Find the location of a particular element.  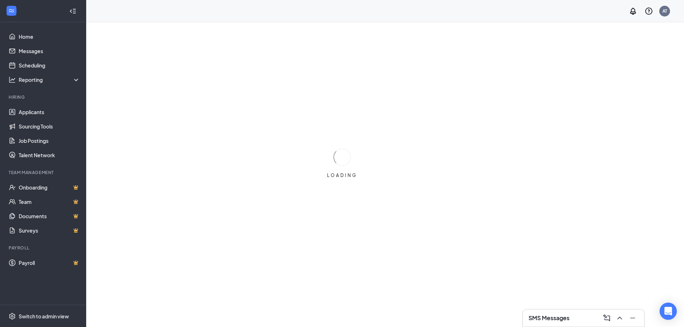

svg: Notifications is located at coordinates (633, 11).